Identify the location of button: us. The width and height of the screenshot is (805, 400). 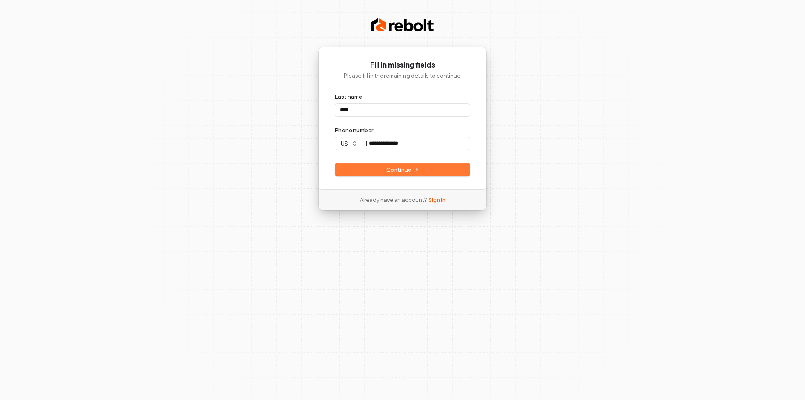
(348, 143).